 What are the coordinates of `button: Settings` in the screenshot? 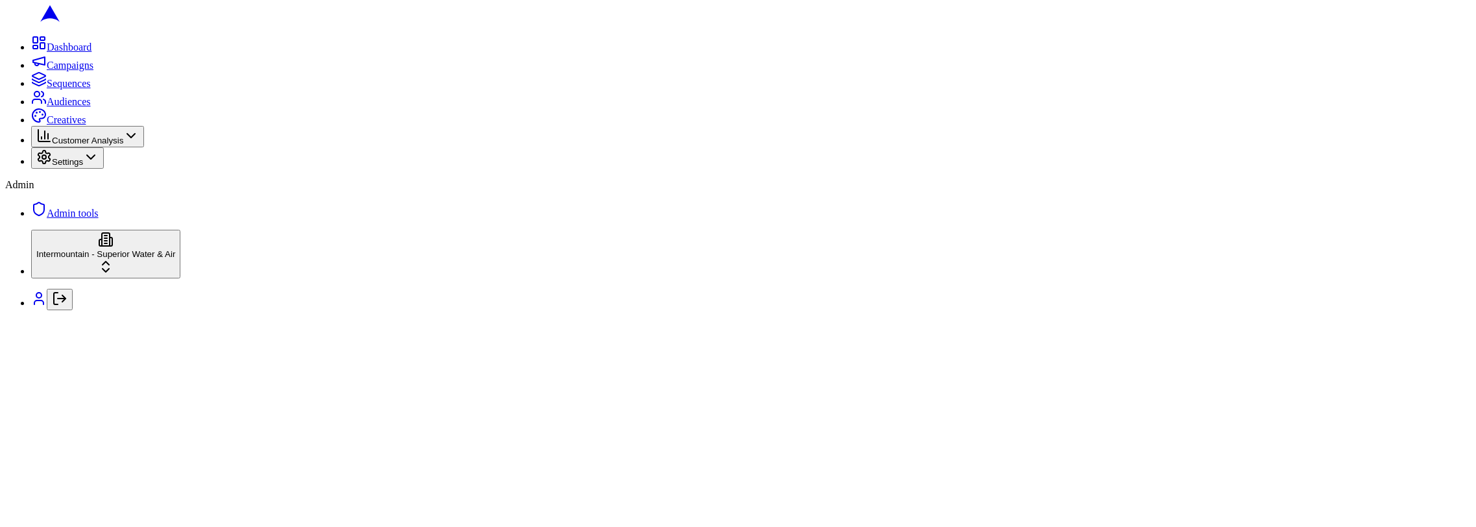 It's located at (67, 158).